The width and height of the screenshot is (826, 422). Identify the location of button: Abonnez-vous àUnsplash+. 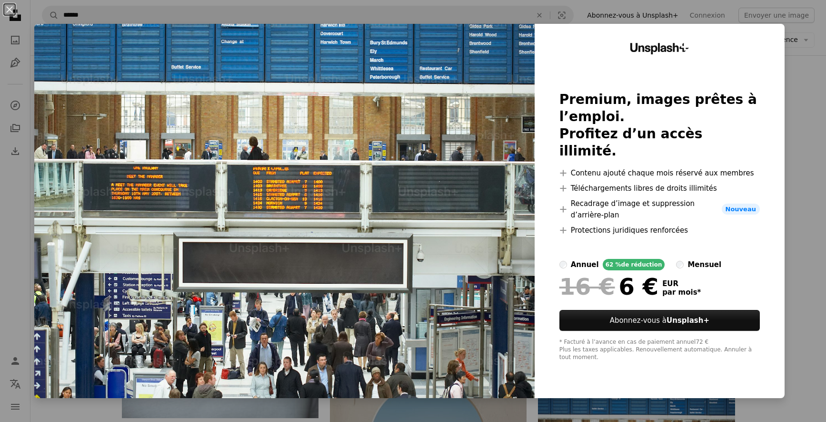
(660, 320).